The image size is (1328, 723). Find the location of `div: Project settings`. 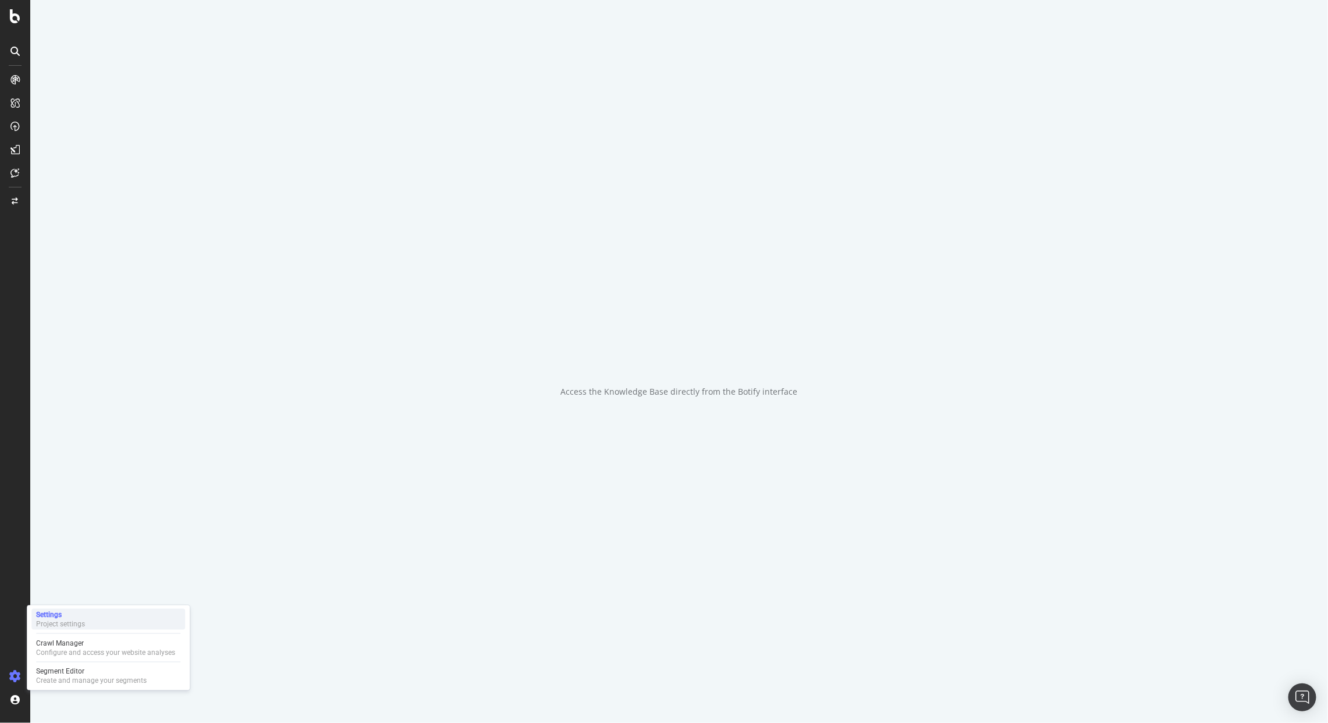

div: Project settings is located at coordinates (61, 624).